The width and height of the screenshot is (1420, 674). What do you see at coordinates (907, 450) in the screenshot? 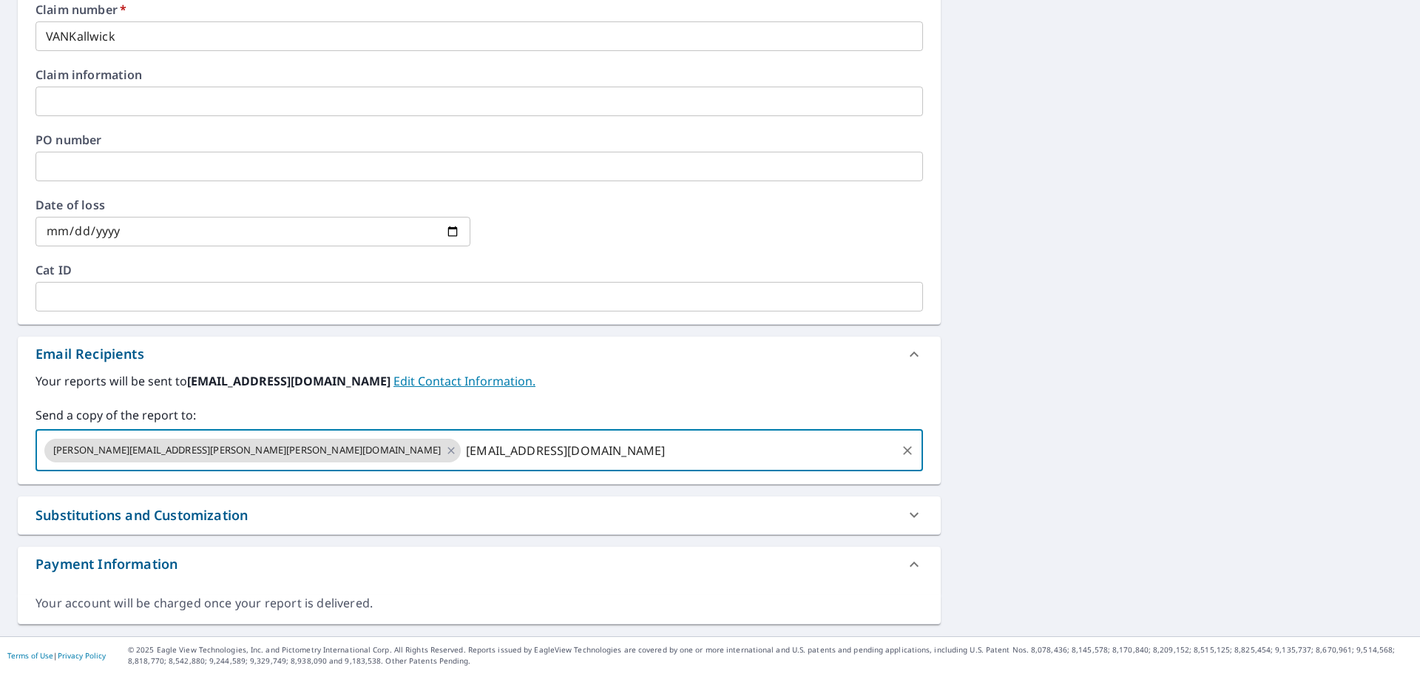
I see `button: Clear` at bounding box center [907, 450].